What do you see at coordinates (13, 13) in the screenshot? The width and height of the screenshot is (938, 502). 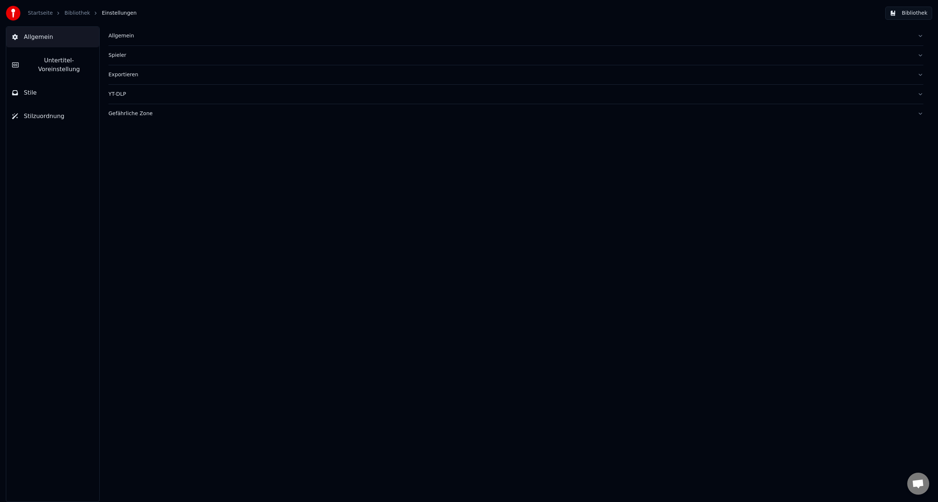 I see `img: youka` at bounding box center [13, 13].